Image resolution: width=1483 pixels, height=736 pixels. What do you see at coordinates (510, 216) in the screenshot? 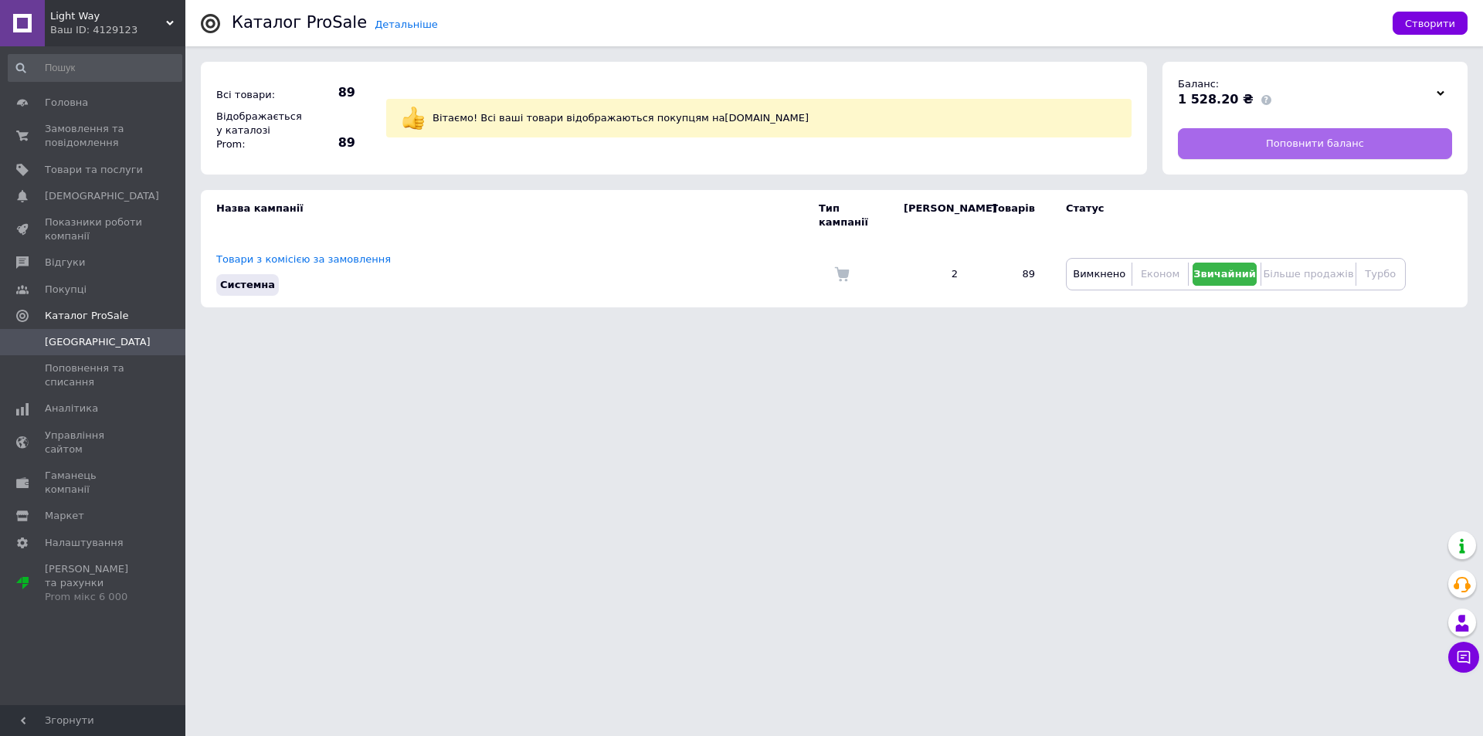
I see `td: Назва кампанії` at bounding box center [510, 216].